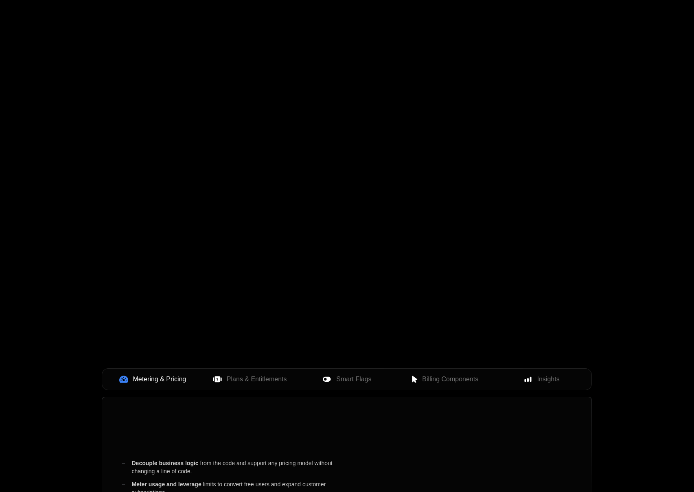 The image size is (694, 492). Describe the element at coordinates (166, 484) in the screenshot. I see `span: Meter usage and leverage` at that location.